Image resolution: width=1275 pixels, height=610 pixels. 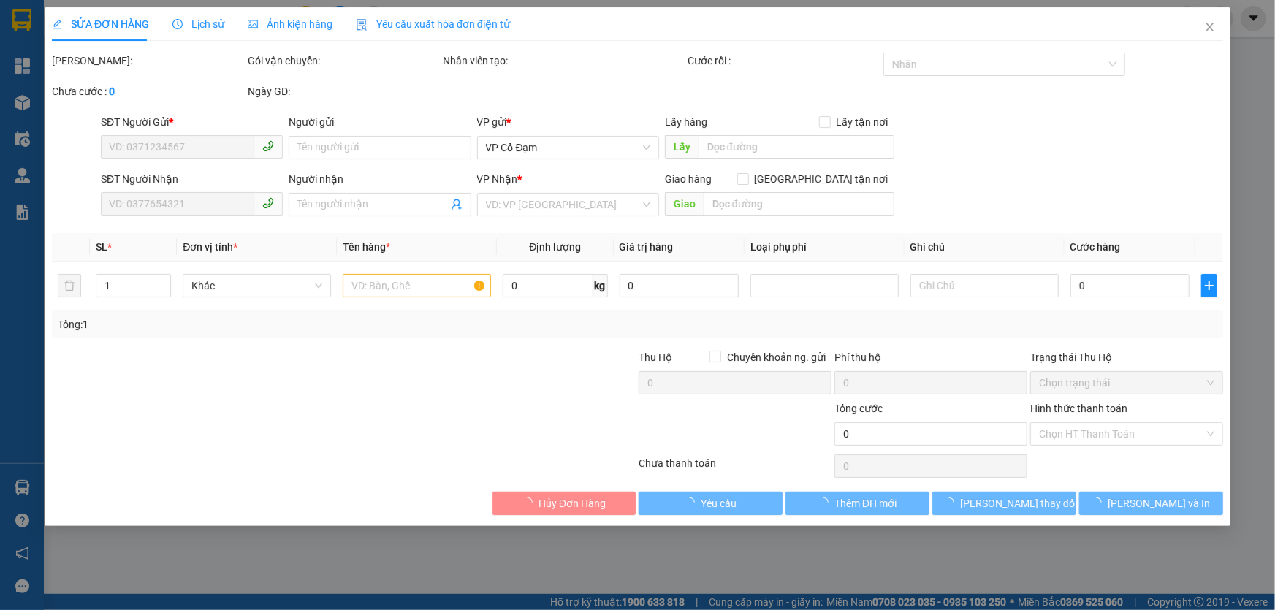 I want to click on th: Ghi chú, so click(x=984, y=247).